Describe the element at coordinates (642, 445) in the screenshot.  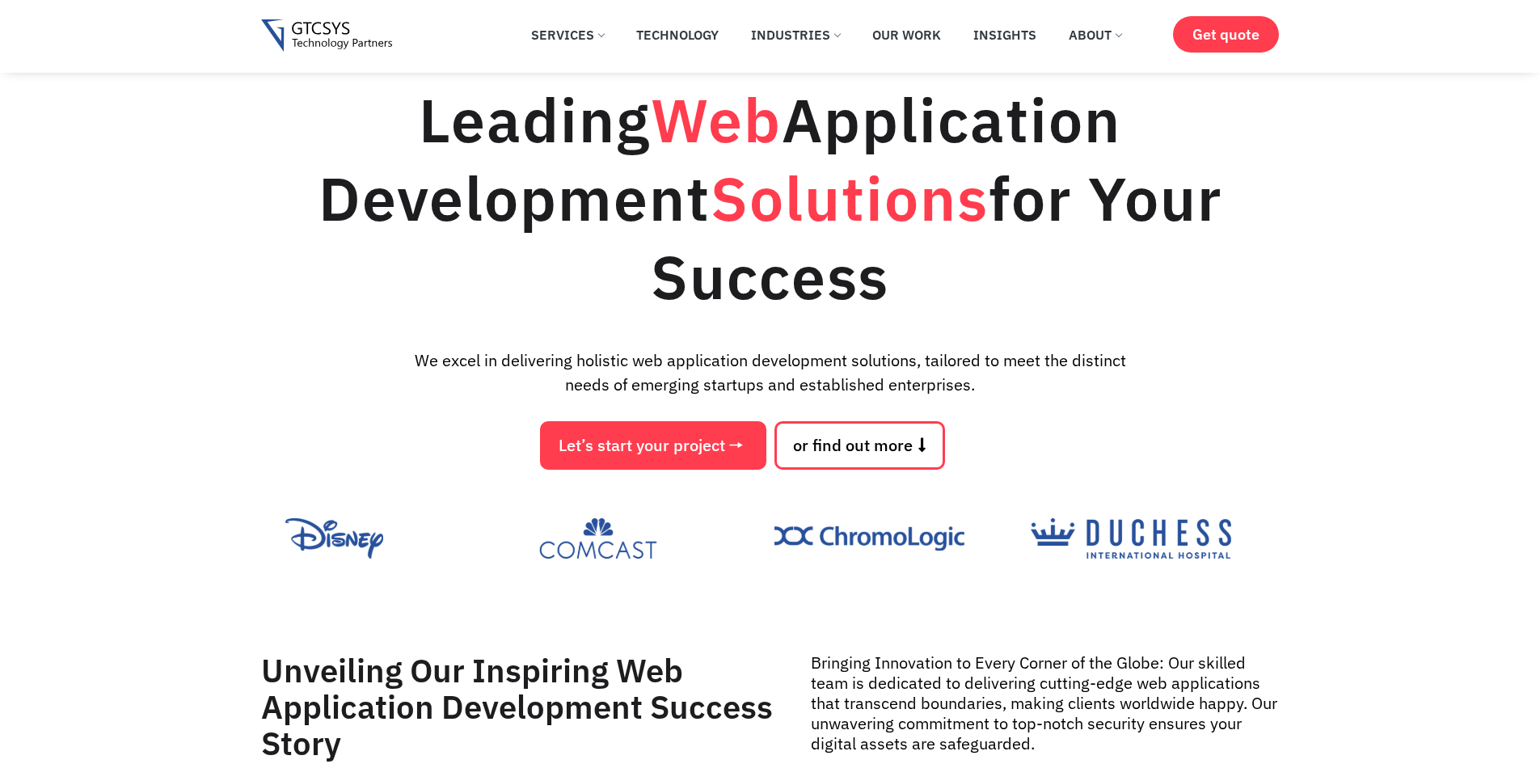
I see `span: Let’s start your project` at that location.